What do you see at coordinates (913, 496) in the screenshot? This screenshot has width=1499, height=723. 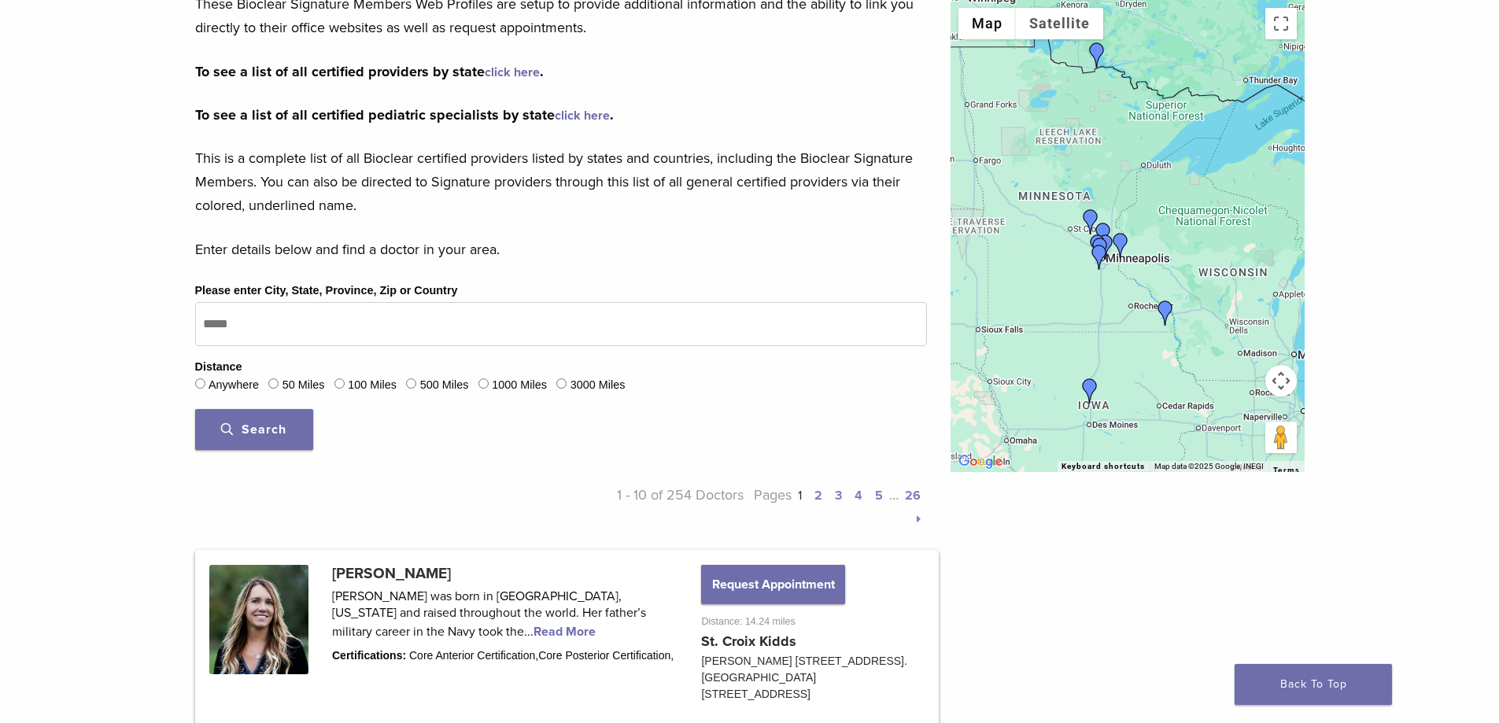 I see `a: 26` at bounding box center [913, 496].